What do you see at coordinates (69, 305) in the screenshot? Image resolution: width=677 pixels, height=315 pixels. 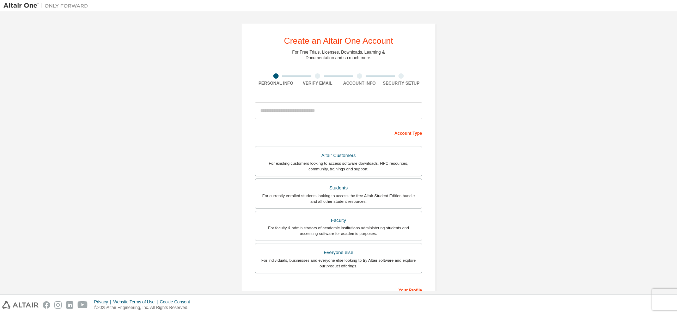 I see `img: linkedin.svg` at bounding box center [69, 305].